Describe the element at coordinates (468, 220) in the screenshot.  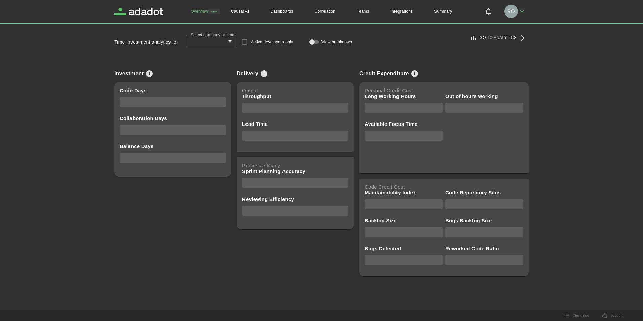
I see `p: Bugs Backlog Size` at that location.